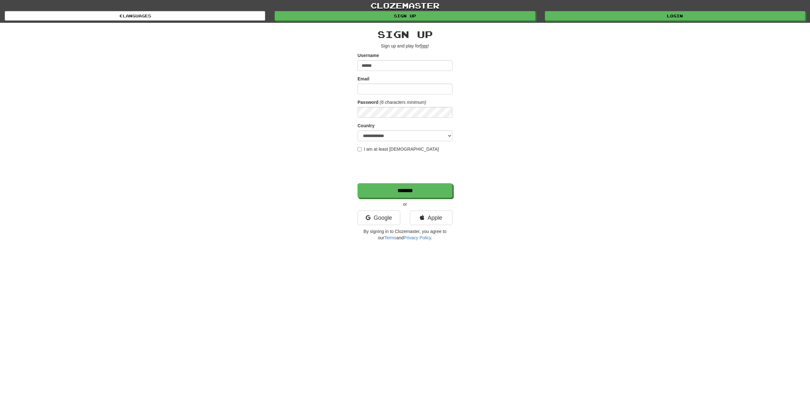  Describe the element at coordinates (405, 204) in the screenshot. I see `p: or` at that location.